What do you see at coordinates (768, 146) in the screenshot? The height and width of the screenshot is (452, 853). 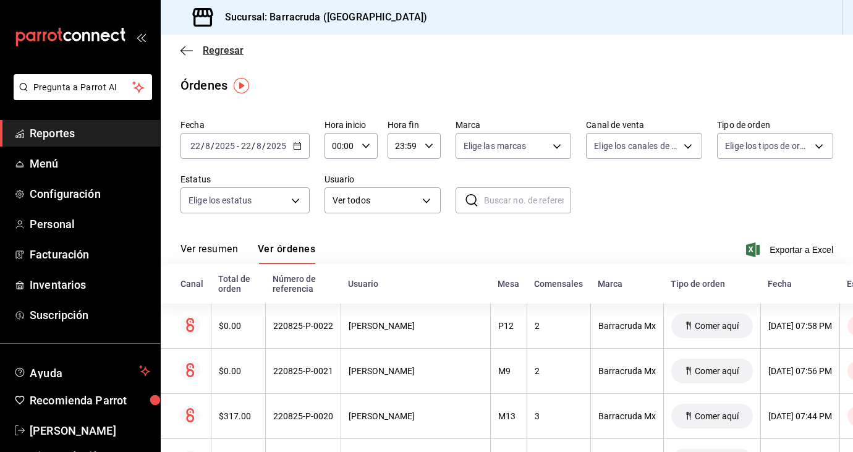 I see `span: Elige los tipos de orden` at bounding box center [768, 146].